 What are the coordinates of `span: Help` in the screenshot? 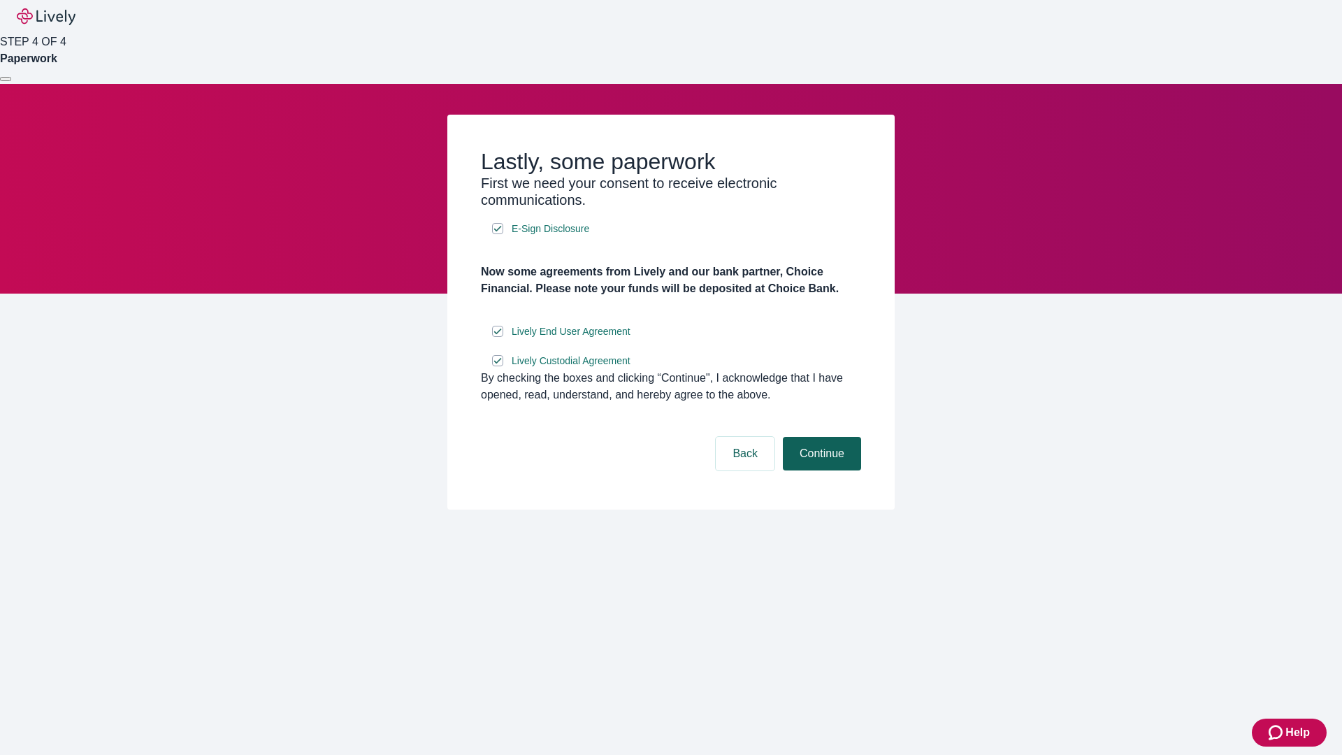 It's located at (1297, 732).